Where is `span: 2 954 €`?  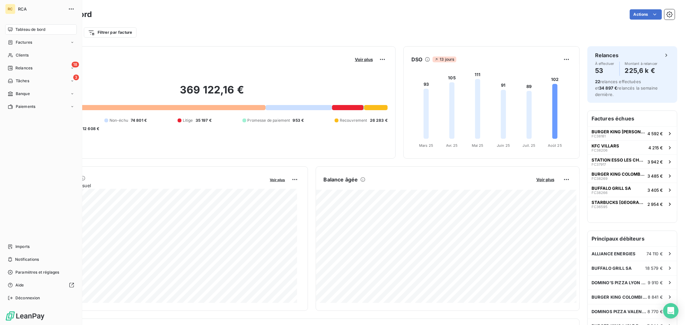
span: 2 954 € is located at coordinates (655, 204).